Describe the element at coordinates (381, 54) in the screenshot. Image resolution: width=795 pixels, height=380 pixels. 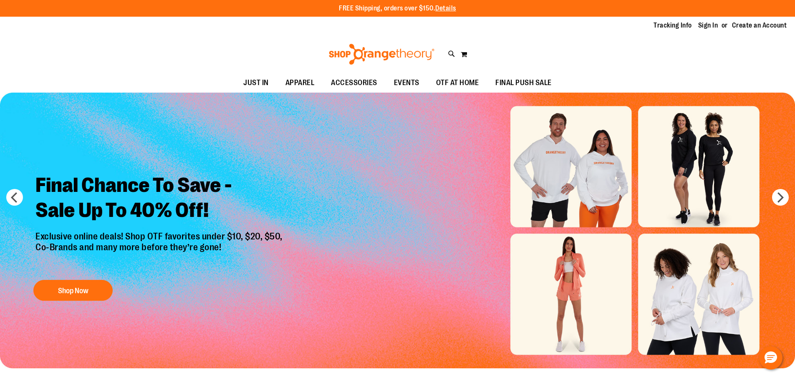
I see `img: Shop Orangetheory` at that location.